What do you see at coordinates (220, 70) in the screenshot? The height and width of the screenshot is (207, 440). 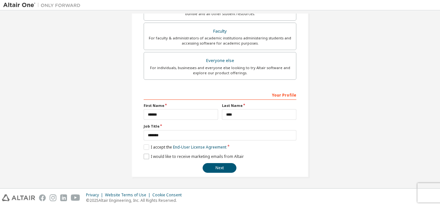 I see `div: For individuals, businesses and everyone else looking to try Altair software and explore our prod...` at bounding box center [220, 70].